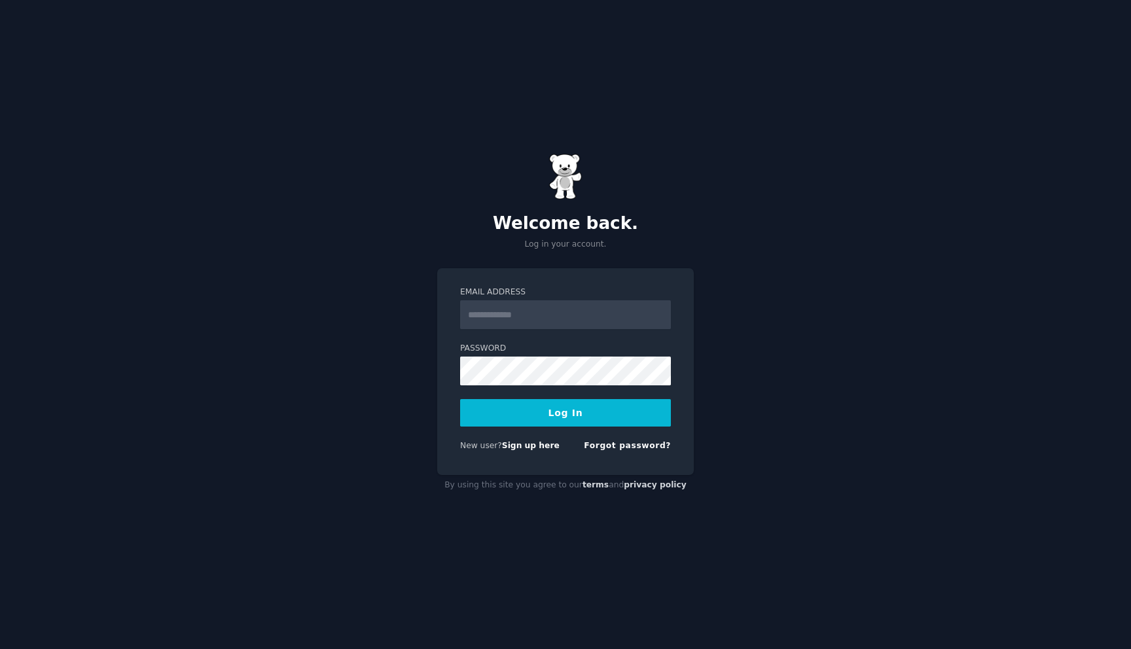 Image resolution: width=1131 pixels, height=649 pixels. I want to click on div: By using this site you agree to our and, so click(565, 486).